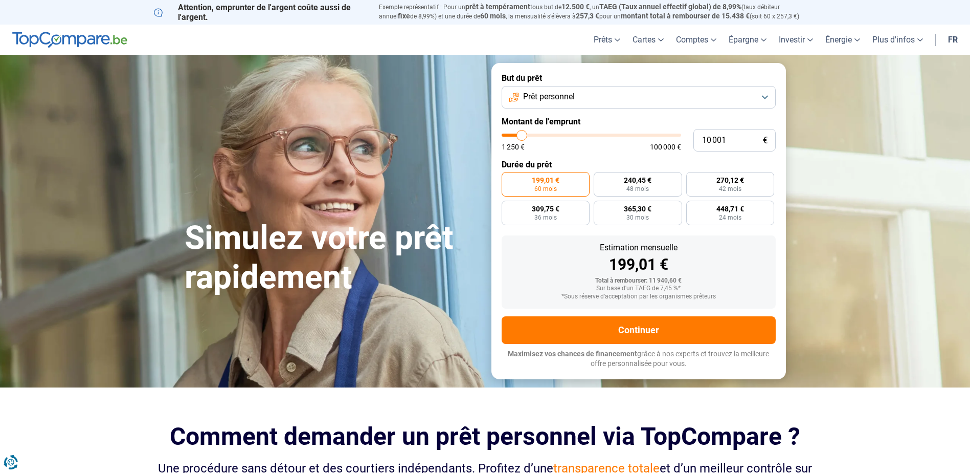 The width and height of the screenshot is (970, 473). Describe the element at coordinates (730, 180) in the screenshot. I see `span: 270,12 €` at that location.